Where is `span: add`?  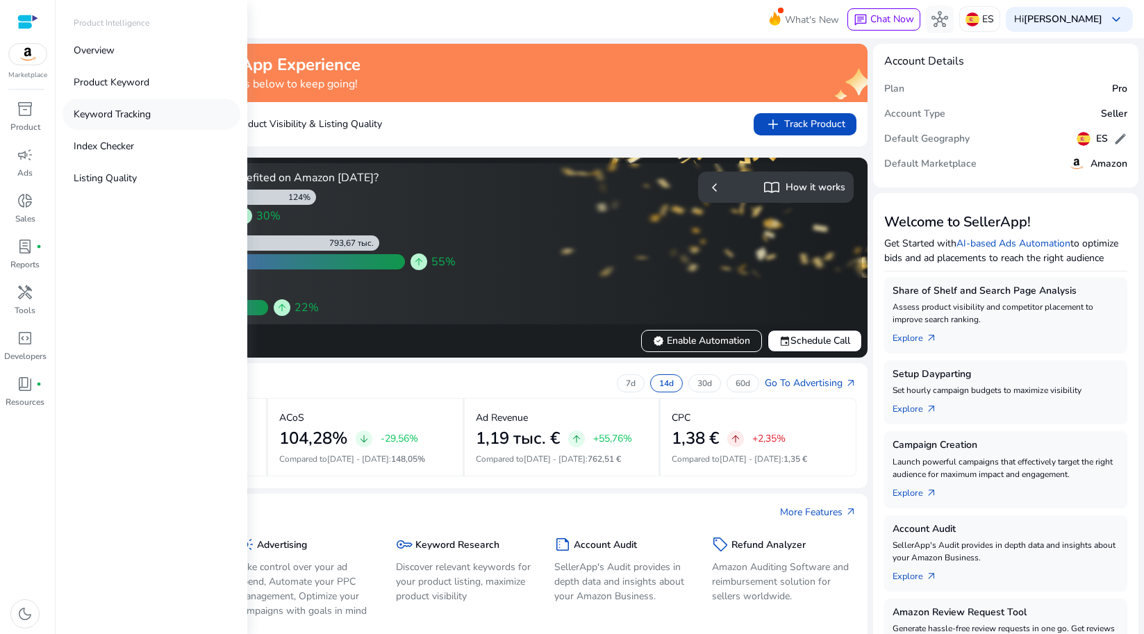
span: add is located at coordinates (773, 124).